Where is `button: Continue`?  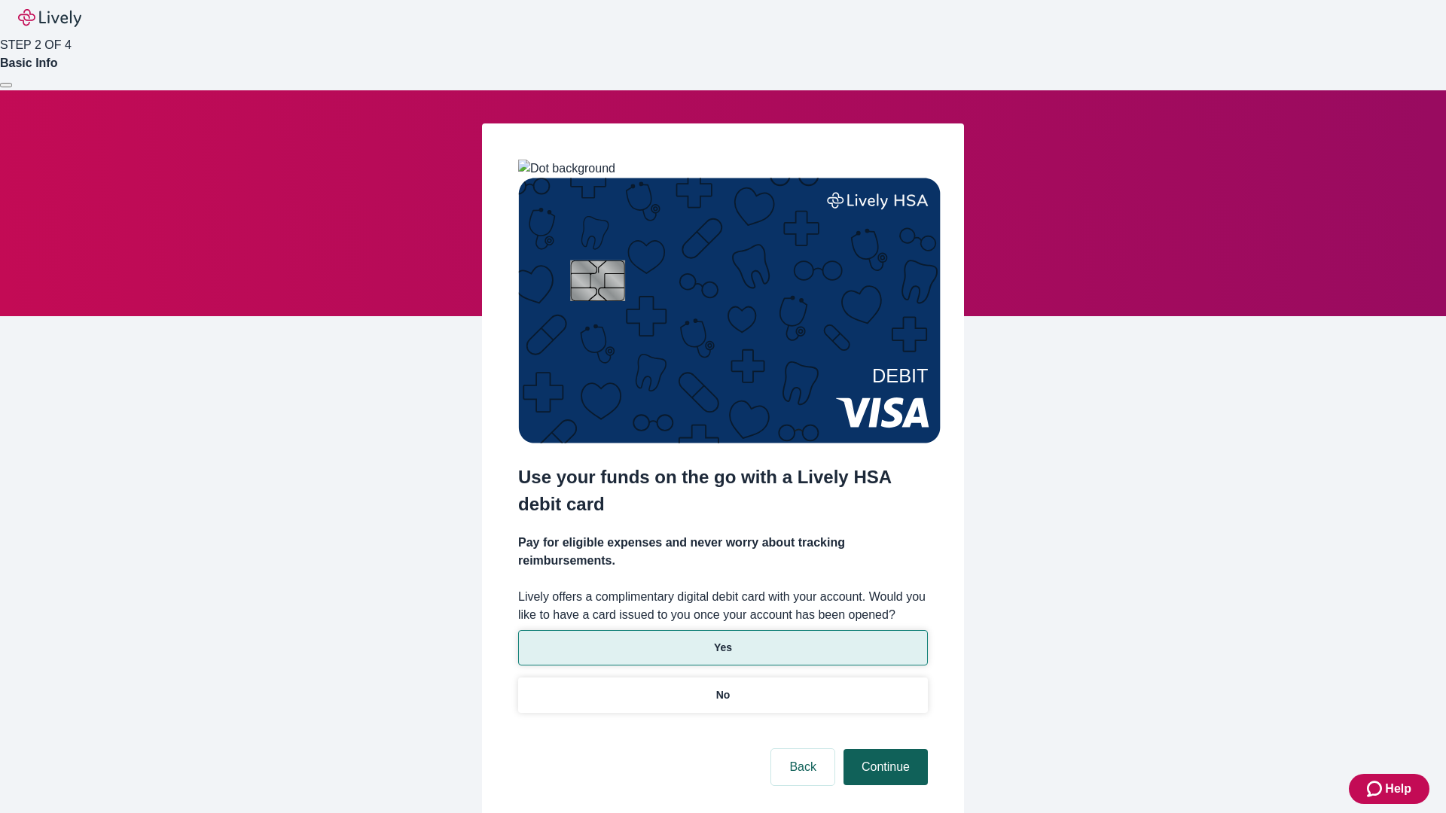
button: Continue is located at coordinates (885, 767).